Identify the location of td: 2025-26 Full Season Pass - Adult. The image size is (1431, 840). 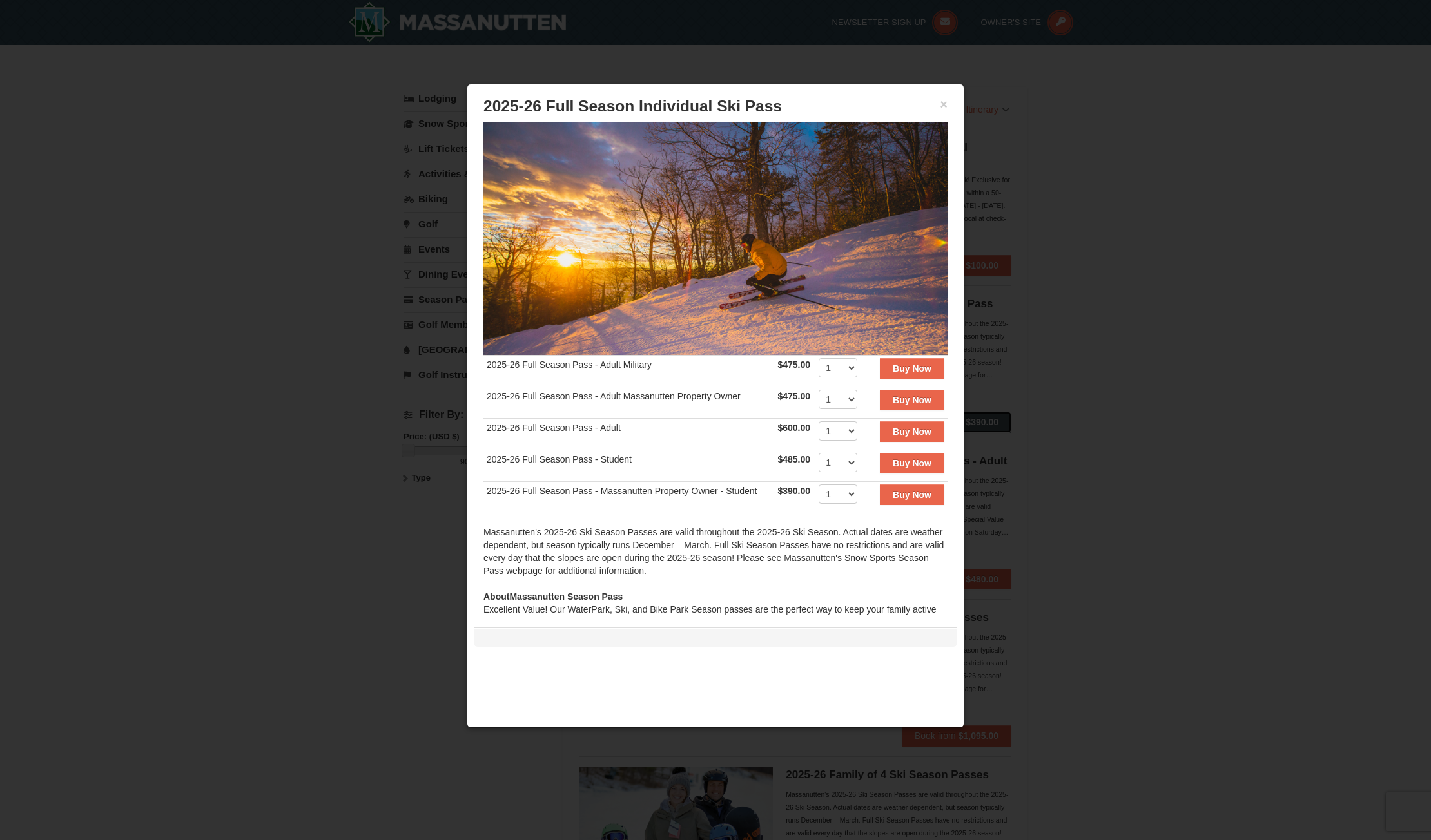
(629, 433).